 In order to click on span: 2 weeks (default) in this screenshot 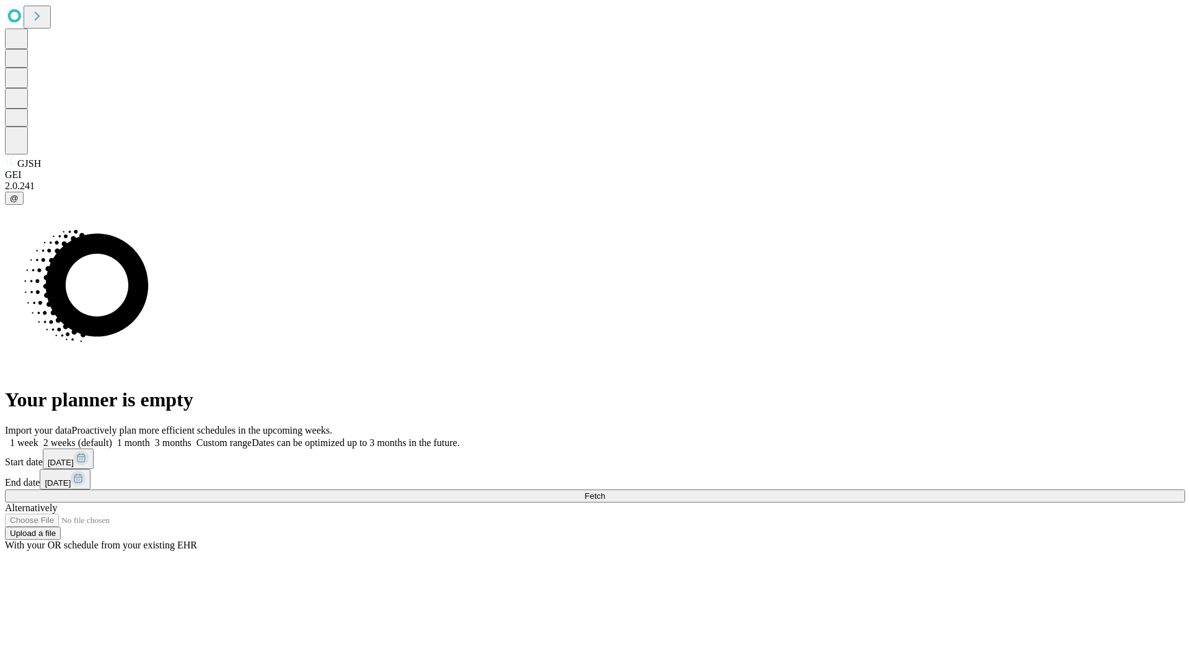, I will do `click(77, 442)`.